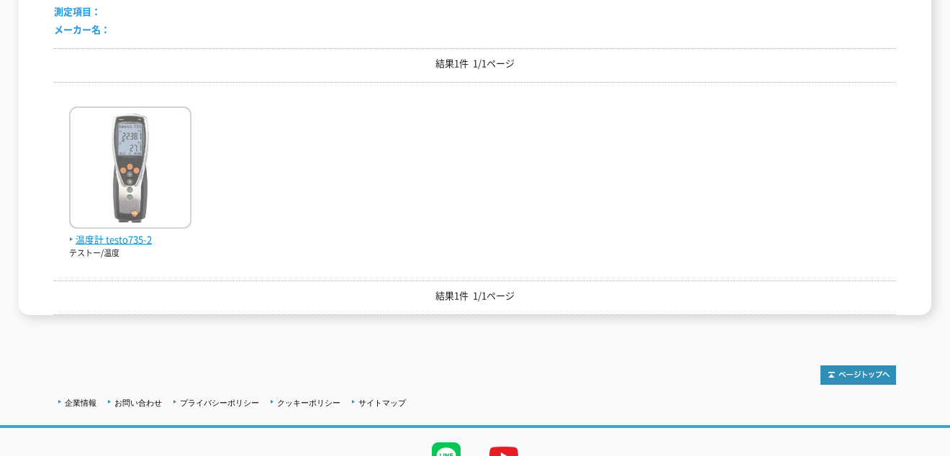  I want to click on img: トップページへ, so click(858, 375).